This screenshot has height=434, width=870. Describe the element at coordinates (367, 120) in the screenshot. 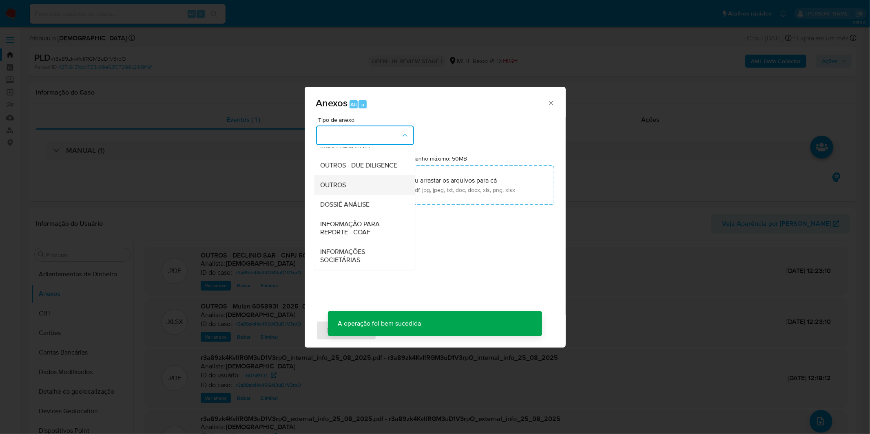

I see `span: Tipo de anexo` at that location.